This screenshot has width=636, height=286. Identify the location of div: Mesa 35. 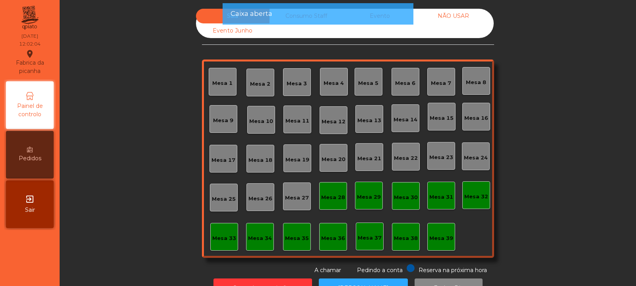
(297, 239).